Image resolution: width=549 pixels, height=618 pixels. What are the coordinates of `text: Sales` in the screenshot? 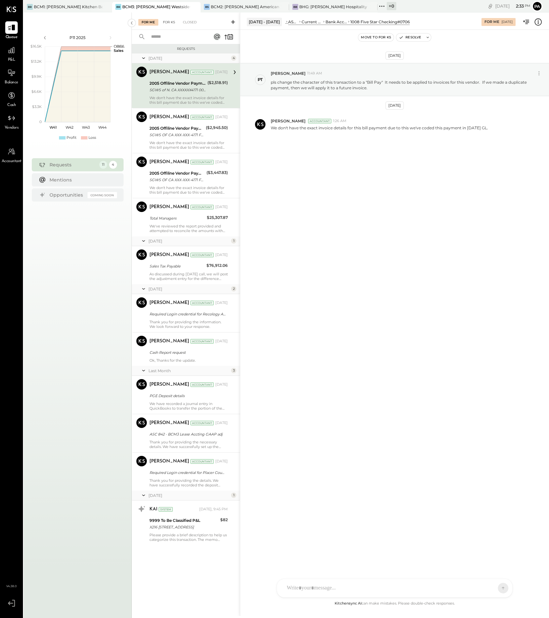 It's located at (119, 51).